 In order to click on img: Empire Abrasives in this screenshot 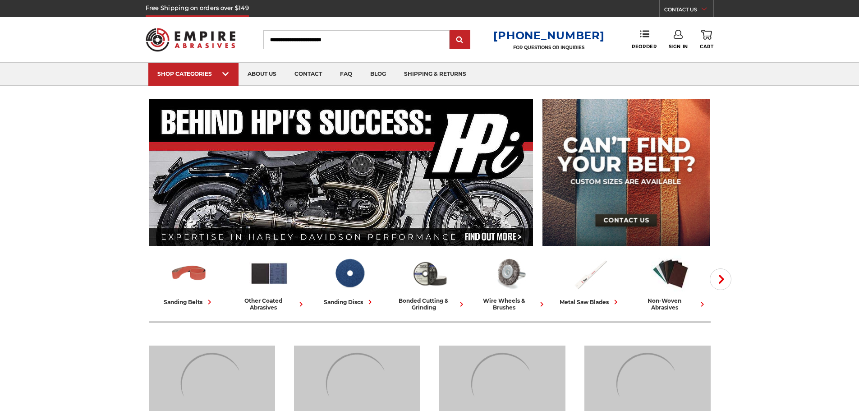, I will do `click(191, 40)`.